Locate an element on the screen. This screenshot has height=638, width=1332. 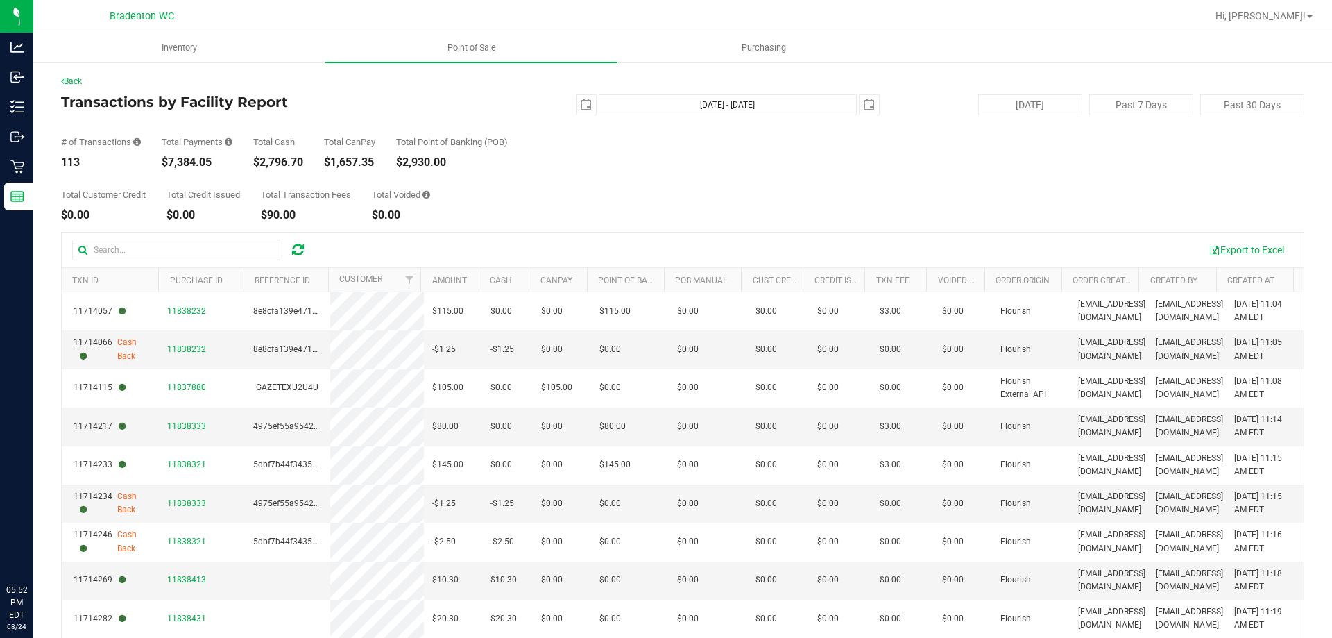
span: $80.00 is located at coordinates (445, 426).